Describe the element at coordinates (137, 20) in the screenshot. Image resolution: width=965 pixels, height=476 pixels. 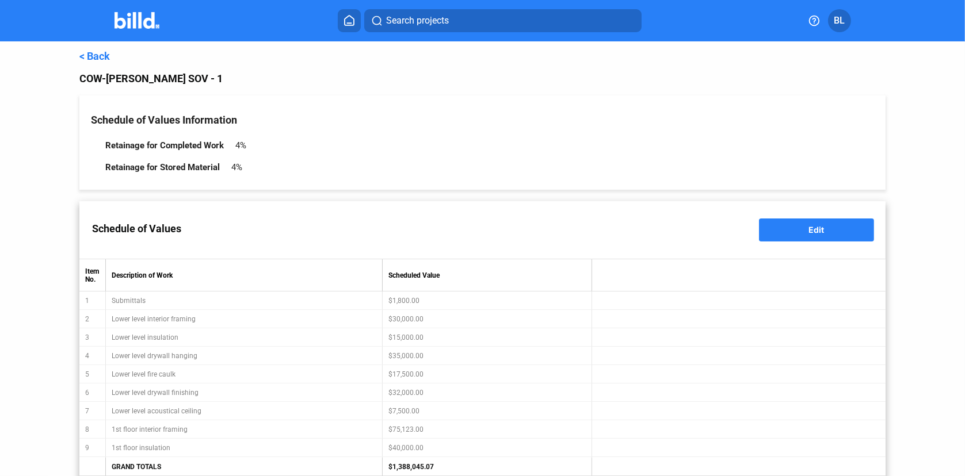
I see `img: Billd Company Logo` at that location.